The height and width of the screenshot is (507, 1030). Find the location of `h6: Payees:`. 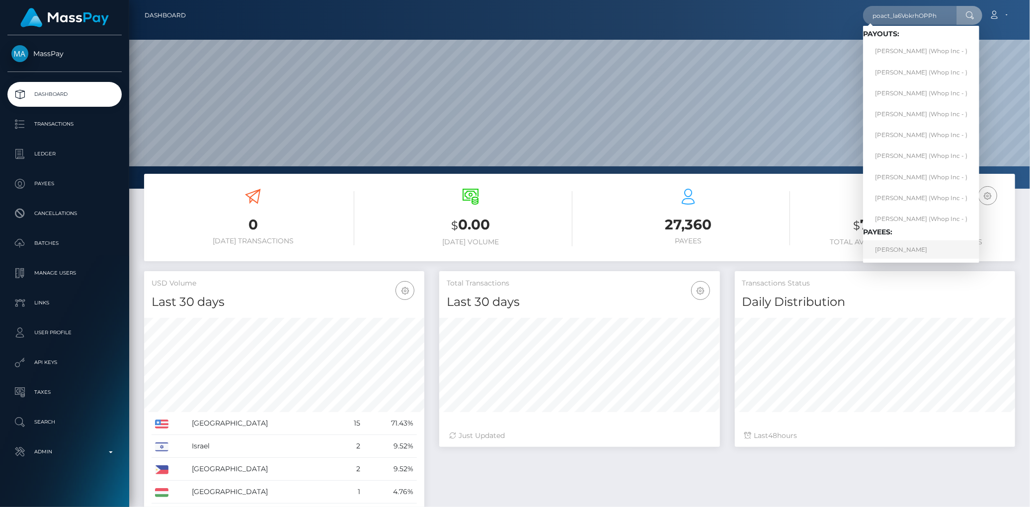

h6: Payees: is located at coordinates (921, 232).